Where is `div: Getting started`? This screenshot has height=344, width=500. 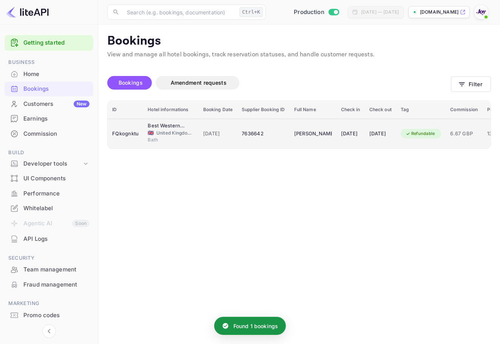 div: Getting started is located at coordinates (49, 43).